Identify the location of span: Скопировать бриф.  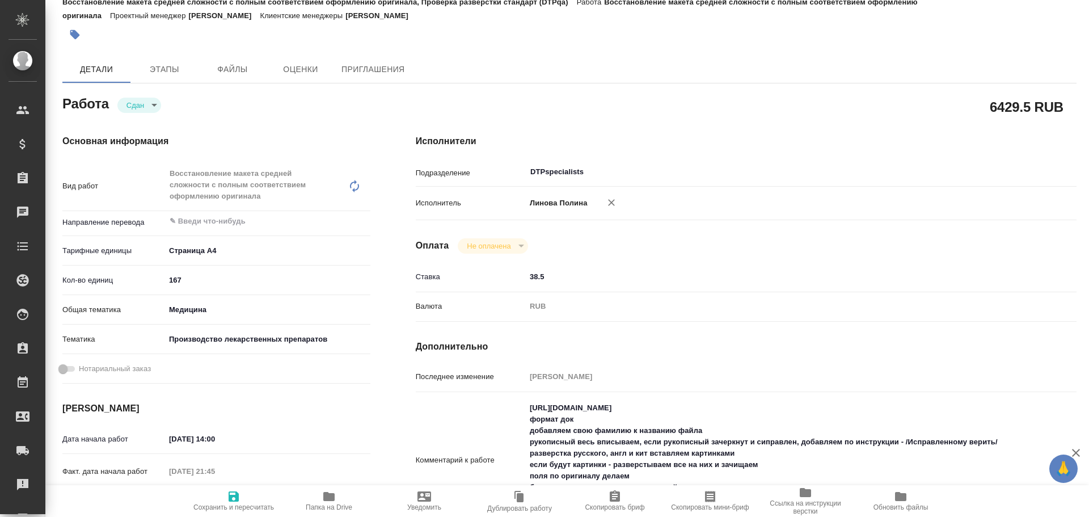
(614, 507).